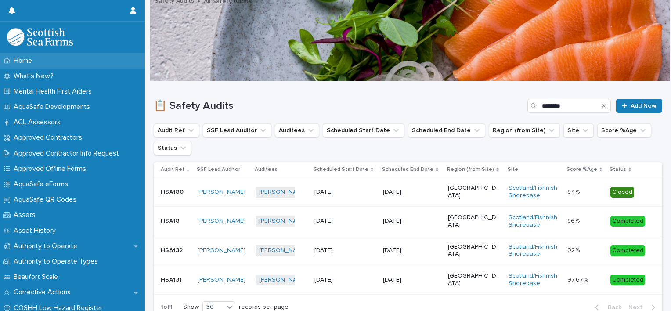 The width and height of the screenshot is (671, 311). I want to click on span: Add New, so click(643, 106).